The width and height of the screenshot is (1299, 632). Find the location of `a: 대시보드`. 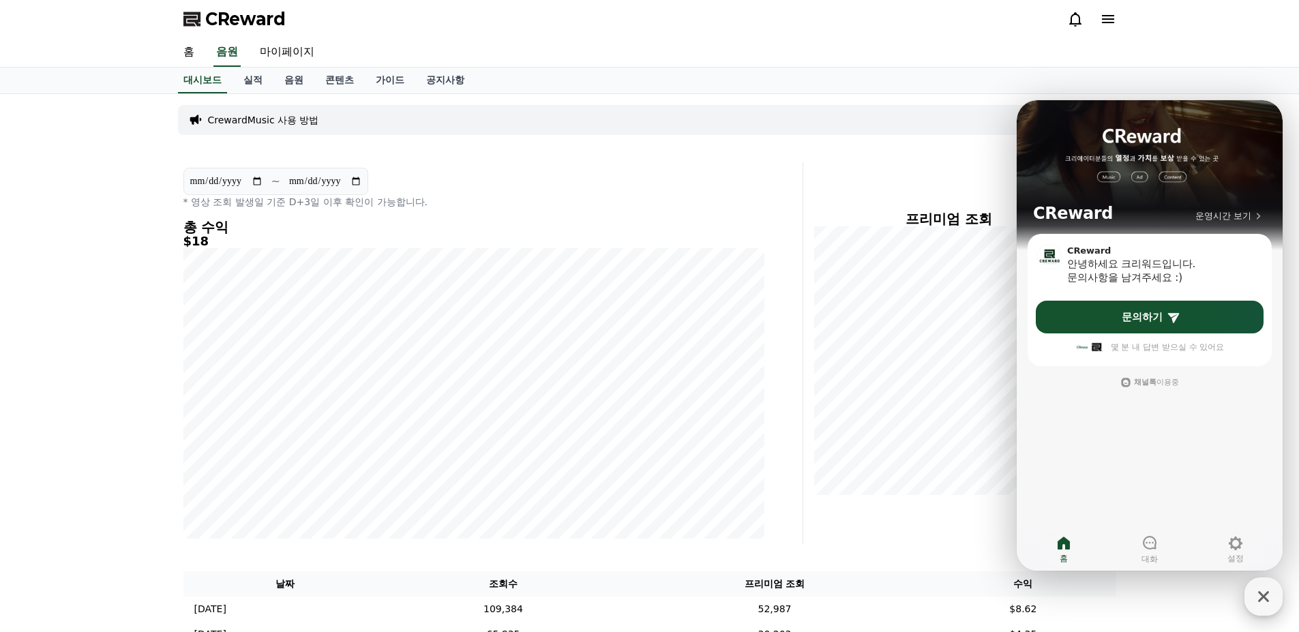

a: 대시보드 is located at coordinates (203, 80).